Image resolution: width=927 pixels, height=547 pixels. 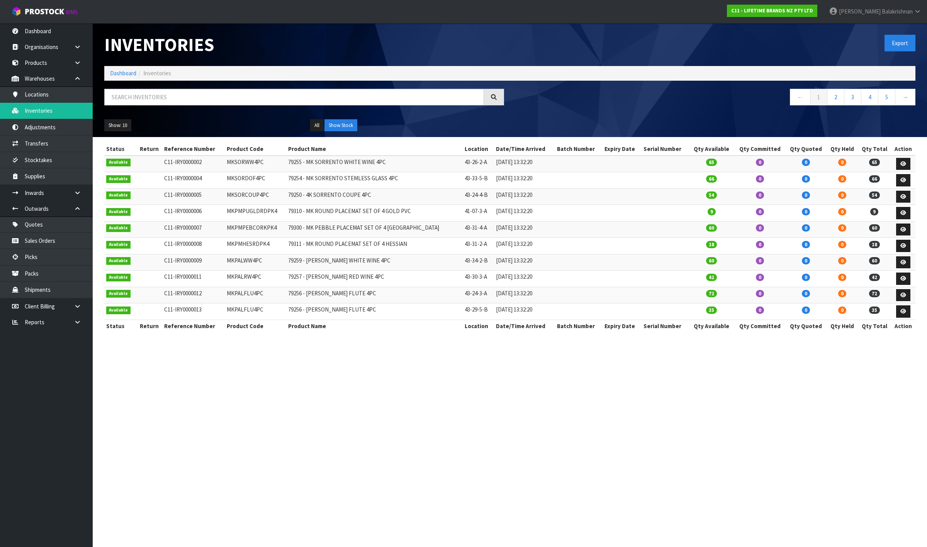 What do you see at coordinates (874, 244) in the screenshot?
I see `span: 18` at bounding box center [874, 244].